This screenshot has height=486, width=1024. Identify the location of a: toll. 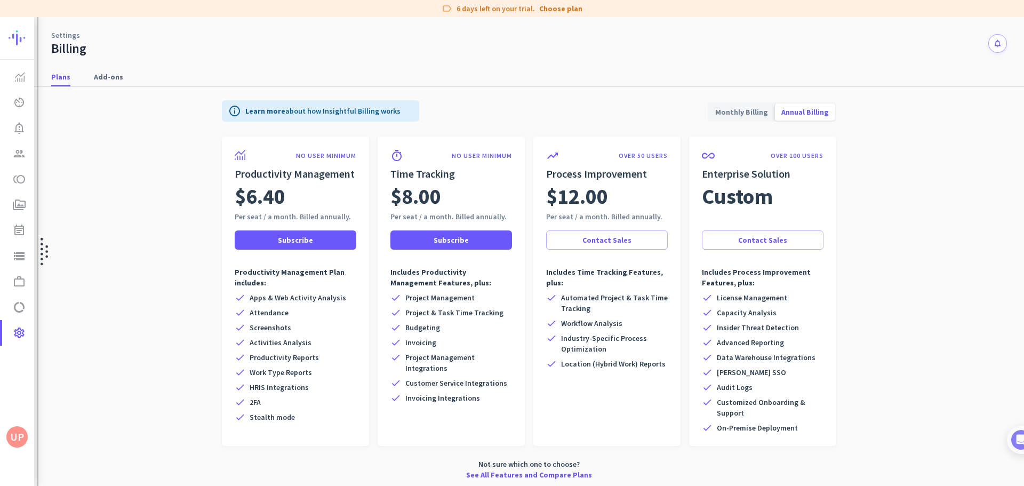
(18, 179).